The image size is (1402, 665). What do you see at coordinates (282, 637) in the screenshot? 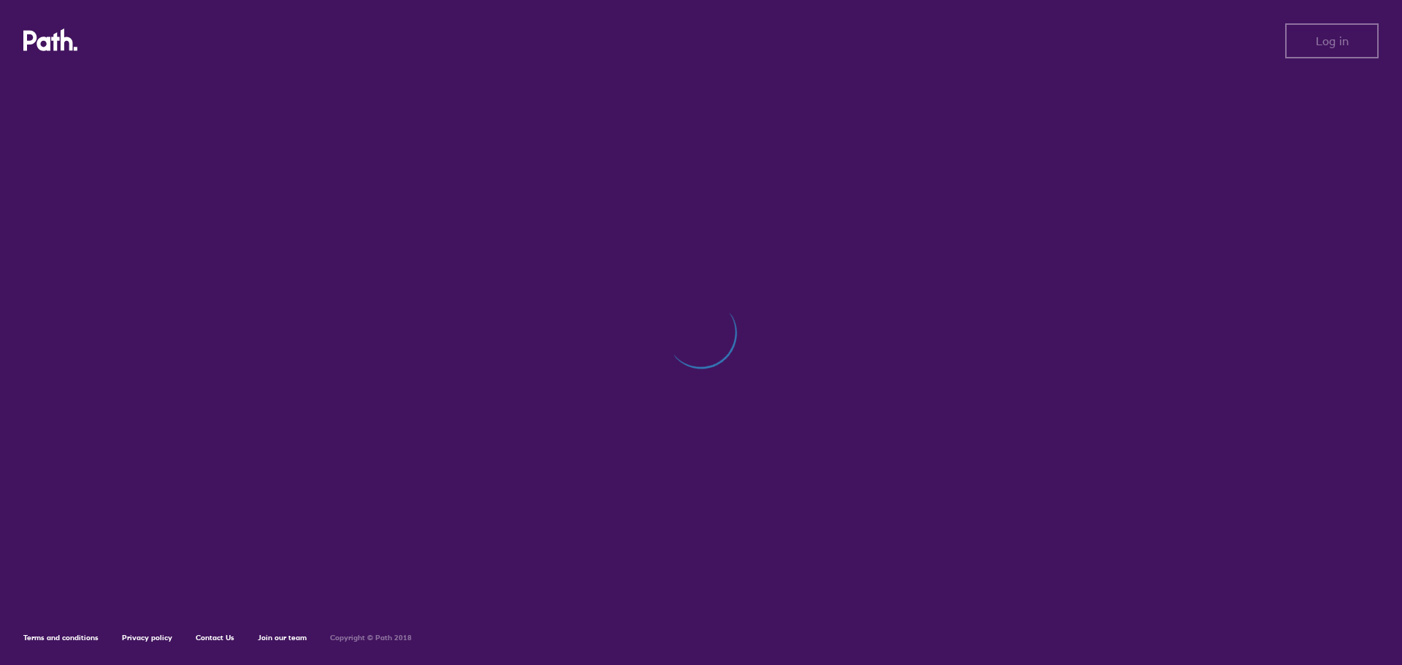
I see `a: Join our team` at bounding box center [282, 637].